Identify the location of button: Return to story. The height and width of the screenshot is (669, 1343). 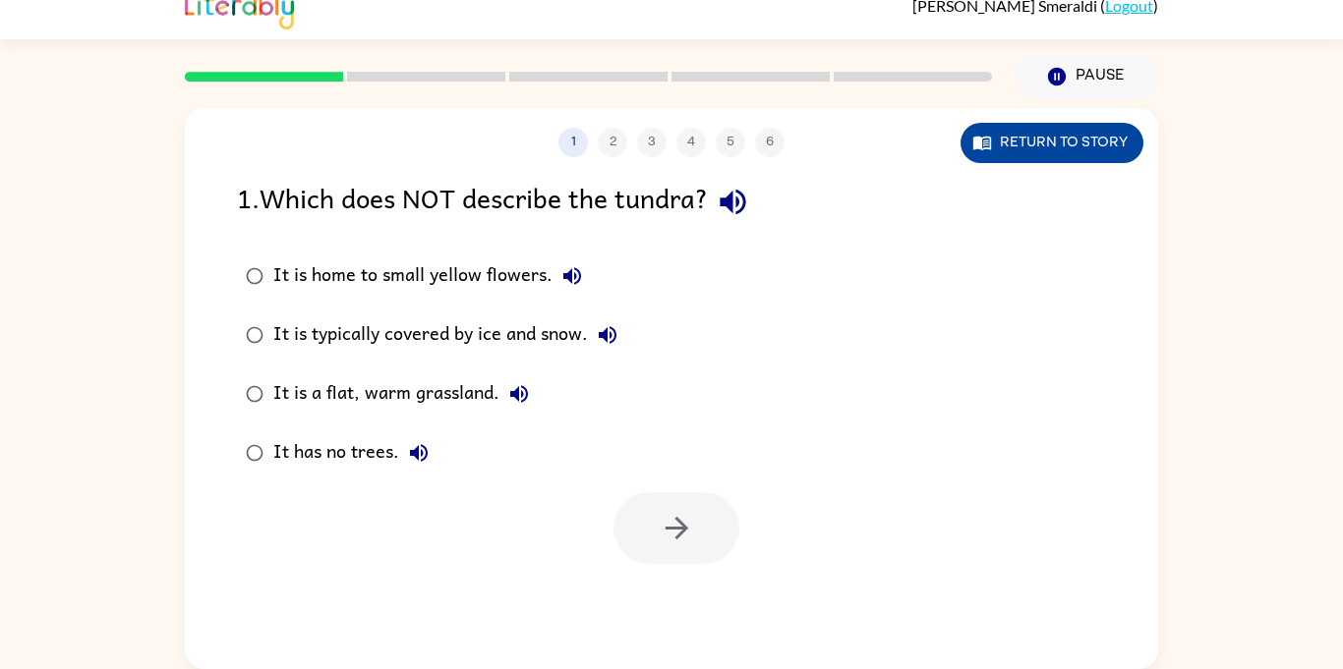
(1052, 143).